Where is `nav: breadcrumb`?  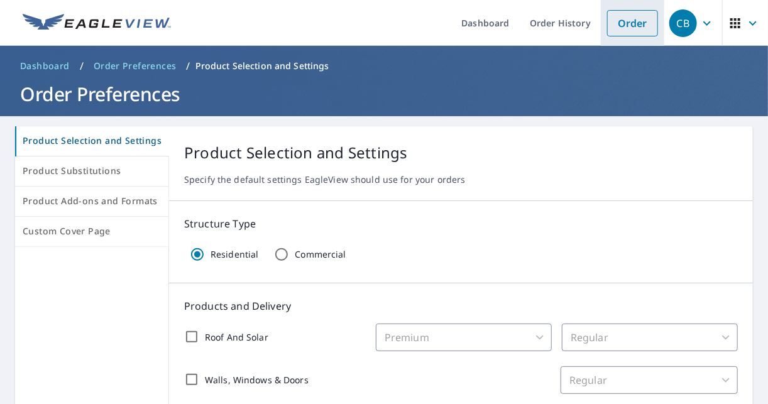
nav: breadcrumb is located at coordinates (384, 66).